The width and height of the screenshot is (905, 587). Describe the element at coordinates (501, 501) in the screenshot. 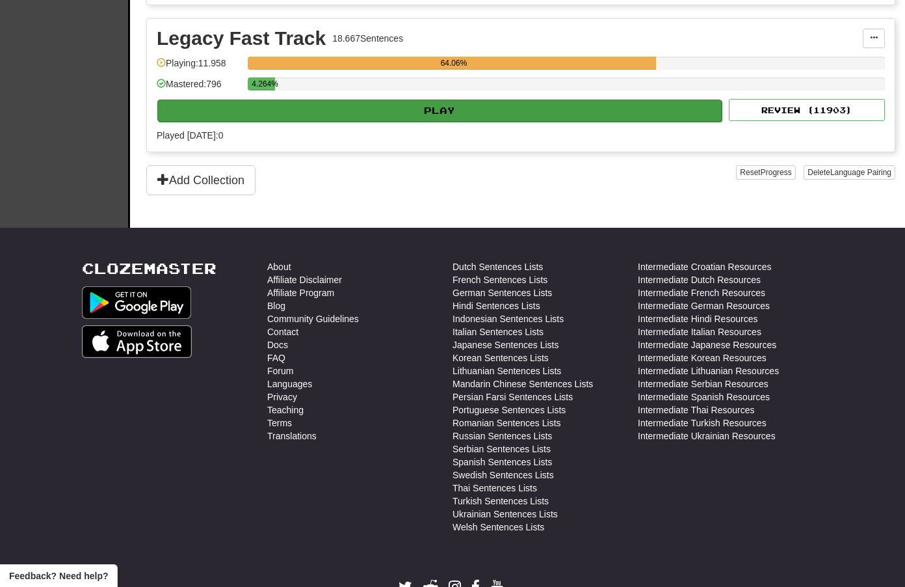

I see `a: Turkish Sentences Lists` at that location.